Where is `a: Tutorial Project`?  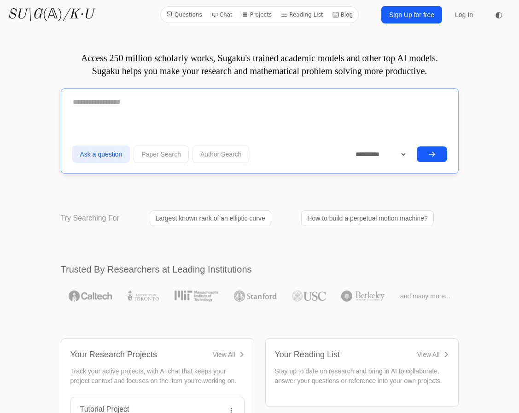 a: Tutorial Project is located at coordinates (105, 409).